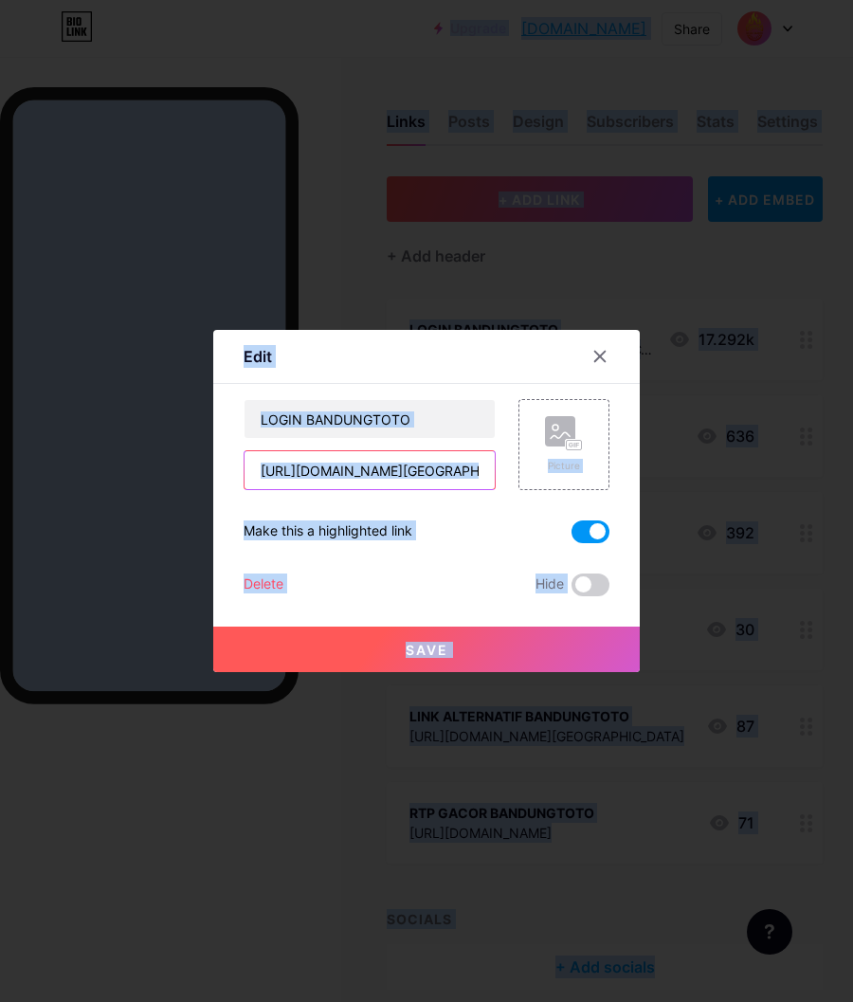 Image resolution: width=853 pixels, height=1002 pixels. I want to click on input: URL, so click(370, 470).